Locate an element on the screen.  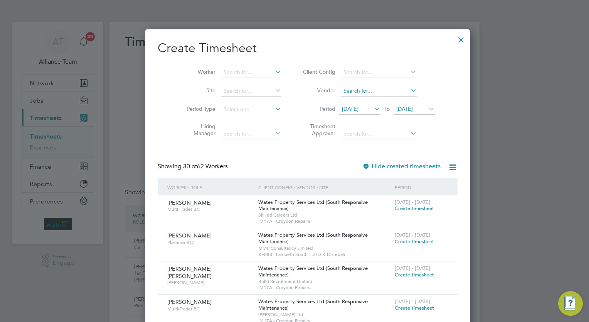
span: Plasterer BC is located at coordinates (210, 242).